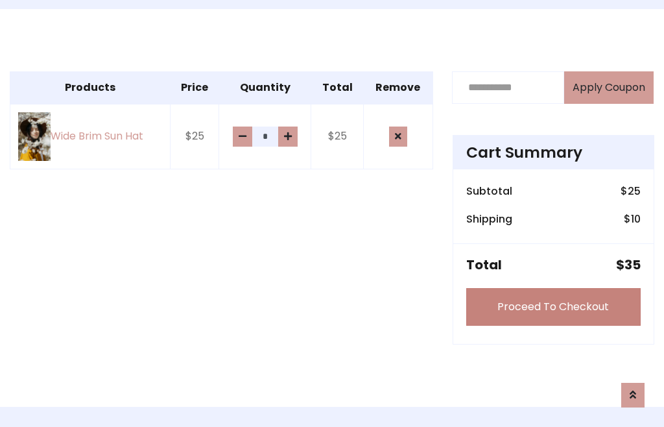 The height and width of the screenshot is (427, 664). I want to click on span: 10, so click(636, 219).